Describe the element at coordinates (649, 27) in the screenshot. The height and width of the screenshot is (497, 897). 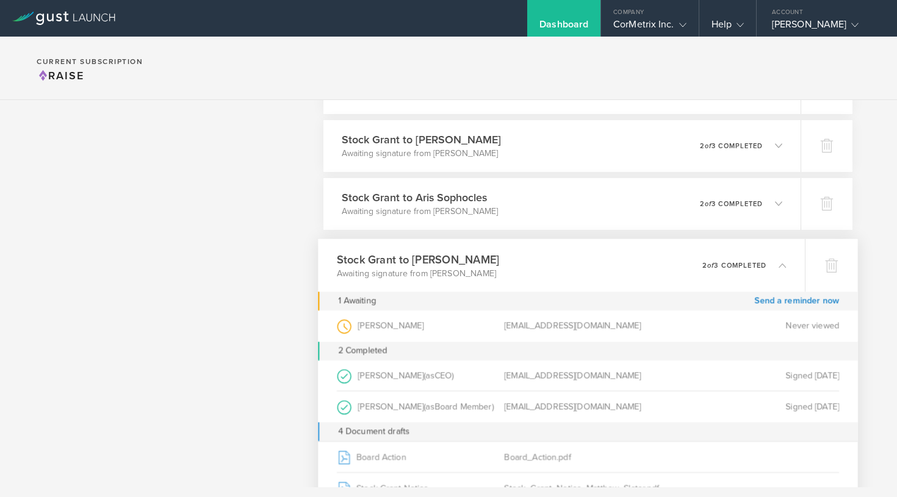
I see `div: CorMetrix Inc.` at that location.